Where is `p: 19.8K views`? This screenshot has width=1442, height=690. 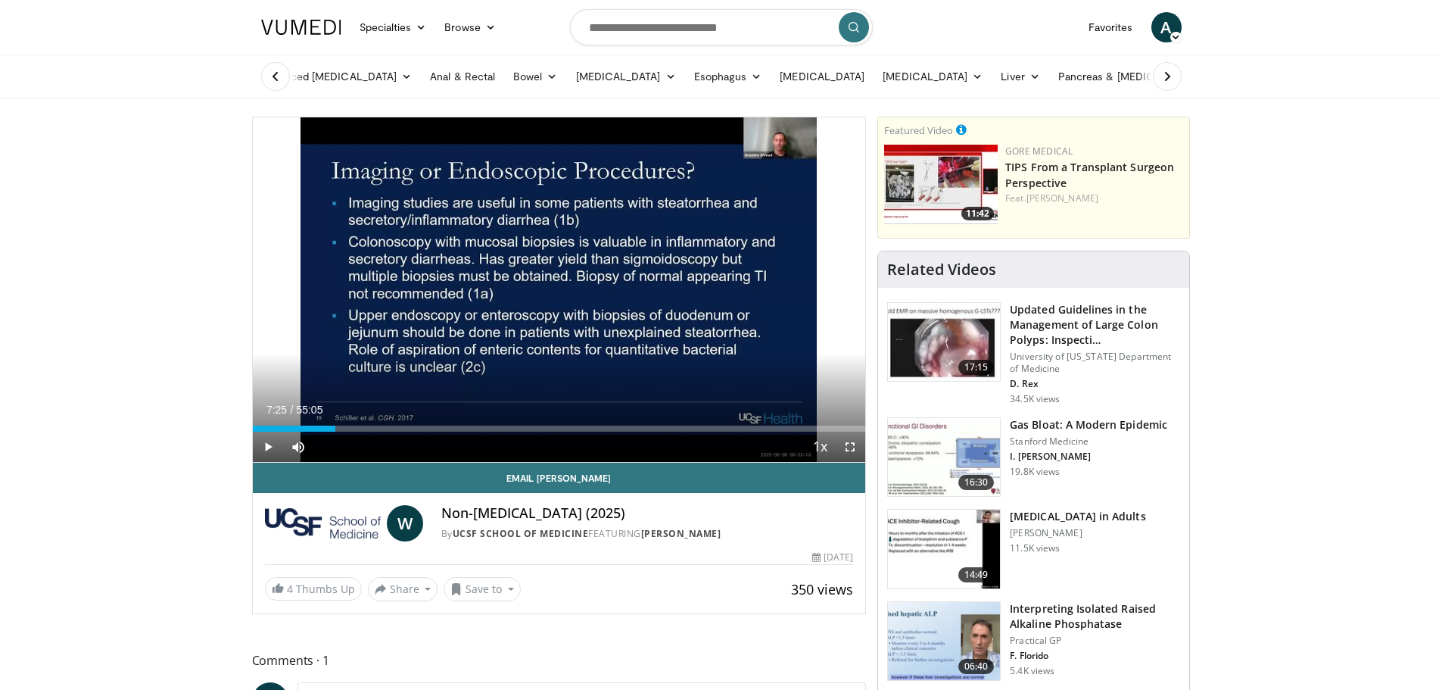 p: 19.8K views is located at coordinates (1035, 472).